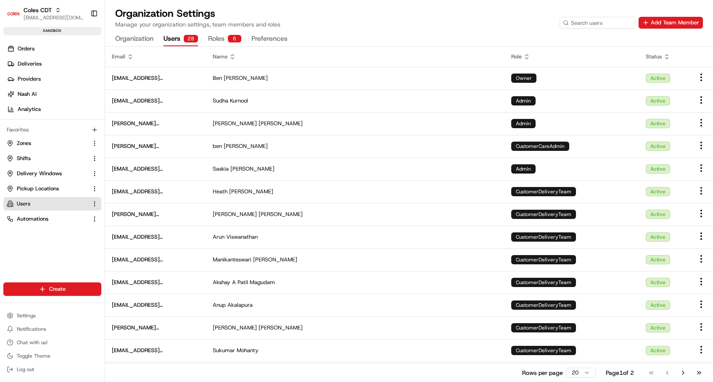 This screenshot has width=713, height=382. What do you see at coordinates (27, 94) in the screenshot?
I see `span: Nash AI` at bounding box center [27, 94].